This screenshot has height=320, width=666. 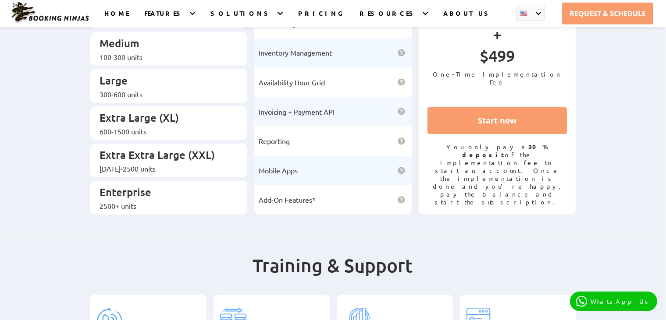 I want to click on h2: Training & Support, so click(x=333, y=274).